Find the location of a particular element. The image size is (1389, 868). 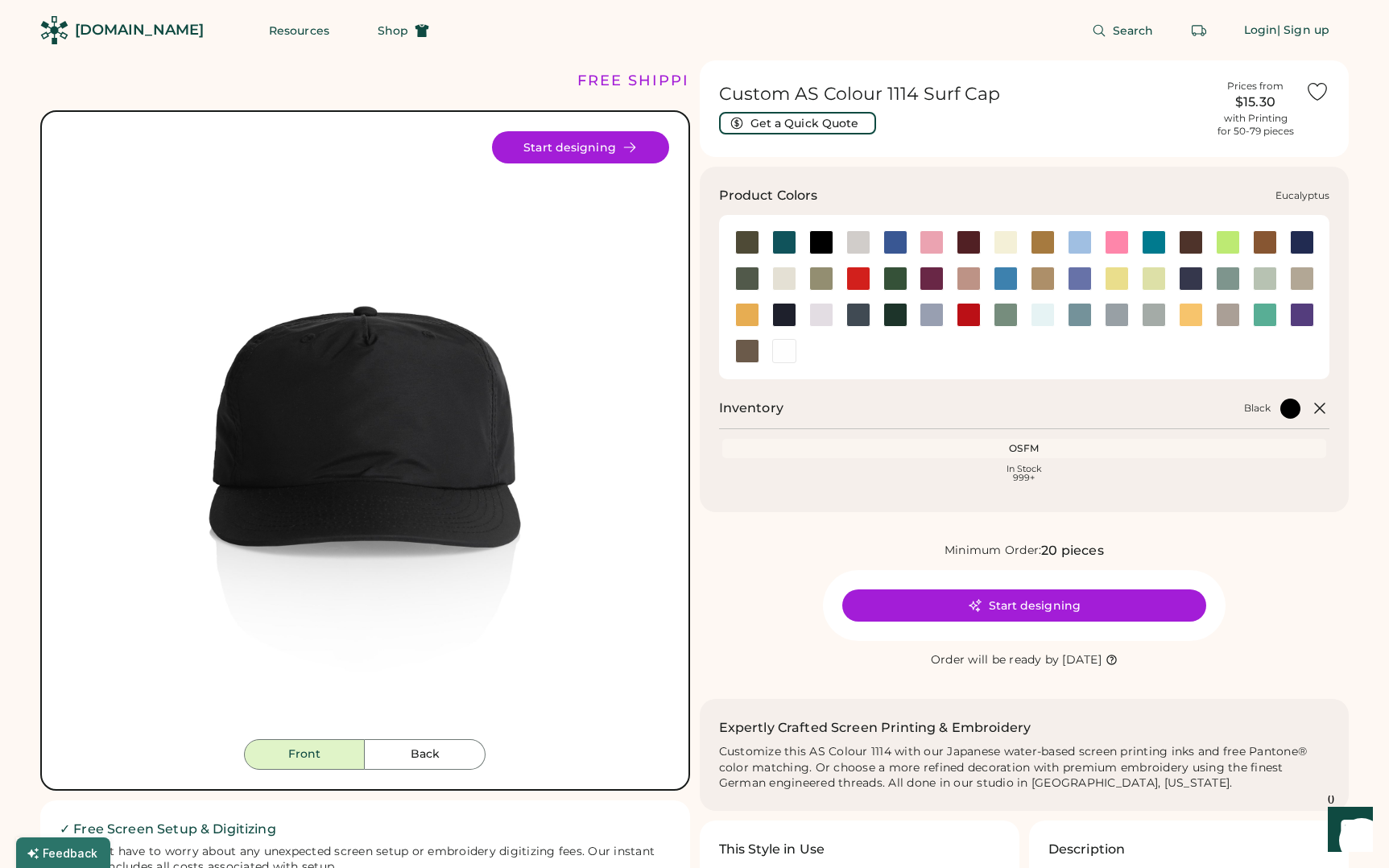

button: Retrieve an order is located at coordinates (1199, 31).